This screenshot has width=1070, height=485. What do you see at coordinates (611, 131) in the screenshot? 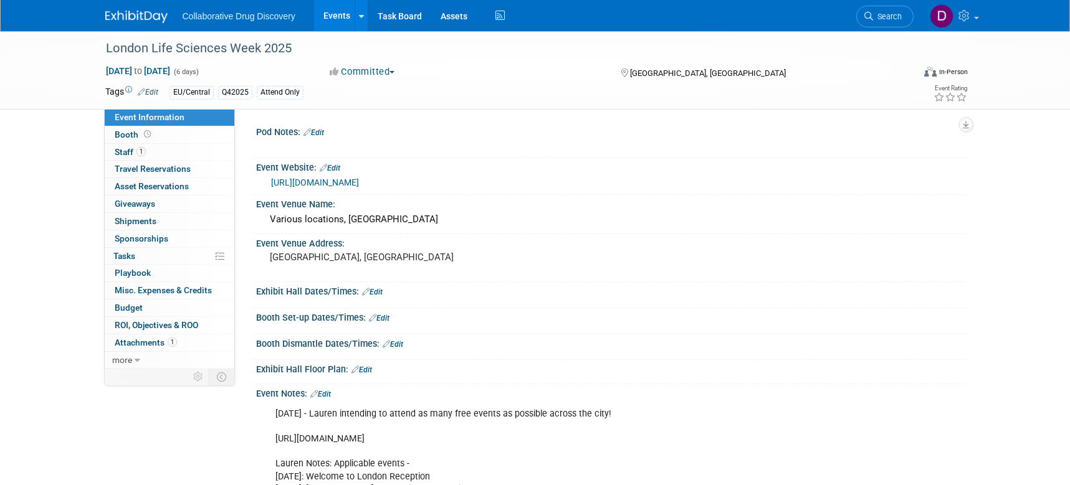
I see `div: Pod Notes:` at bounding box center [611, 131].